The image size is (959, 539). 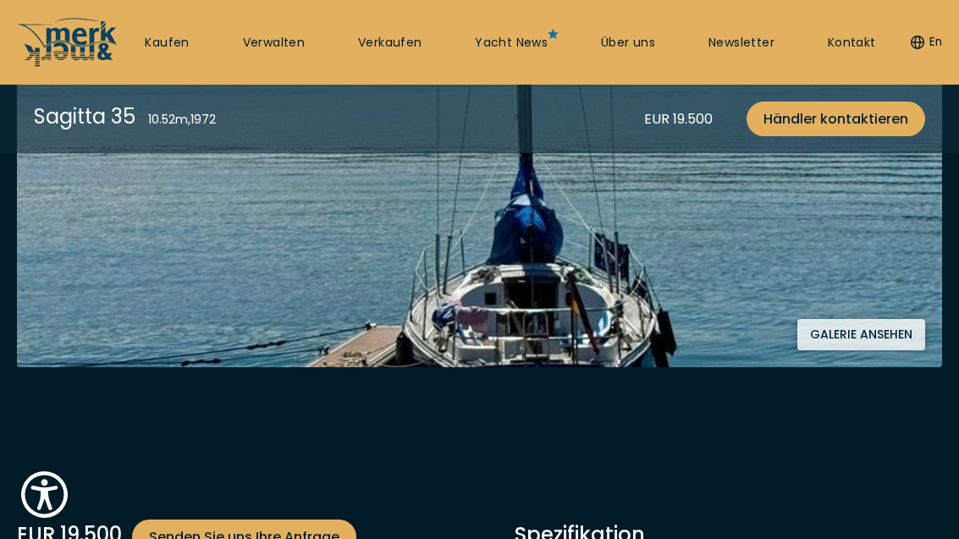 I want to click on a: Kontakt, so click(x=851, y=43).